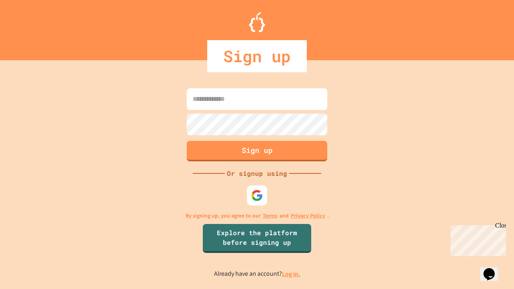 The image size is (514, 289). What do you see at coordinates (257, 274) in the screenshot?
I see `p: Already have an account?` at bounding box center [257, 274].